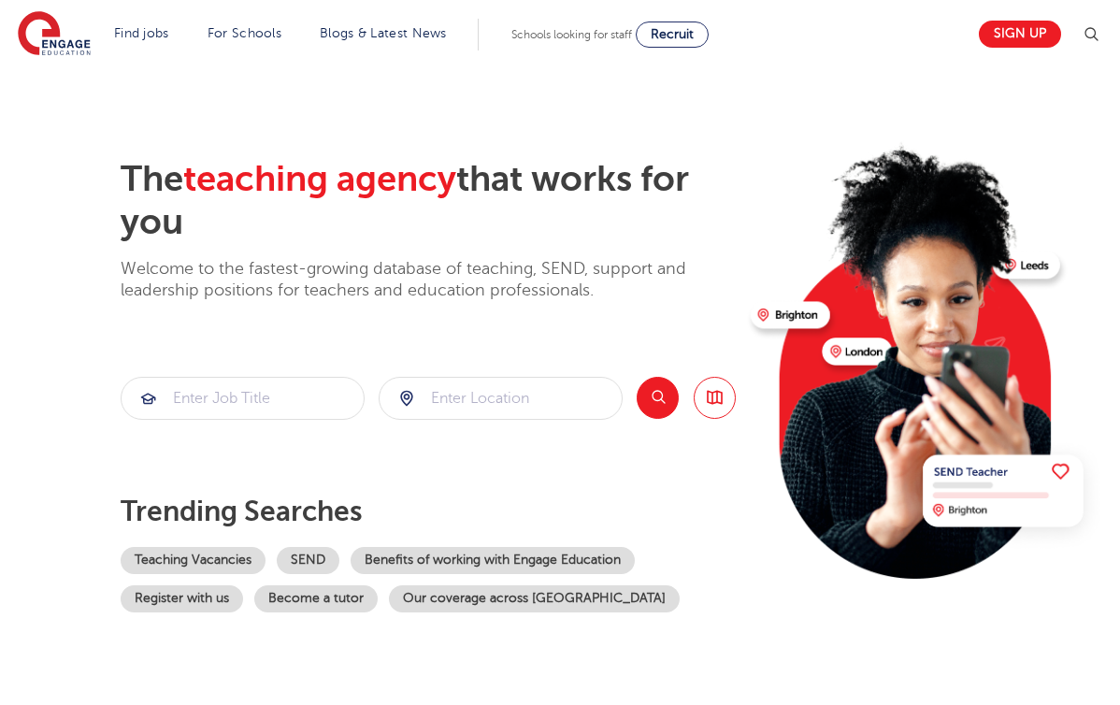 The width and height of the screenshot is (1120, 705). Describe the element at coordinates (244, 33) in the screenshot. I see `a: For Schools` at that location.